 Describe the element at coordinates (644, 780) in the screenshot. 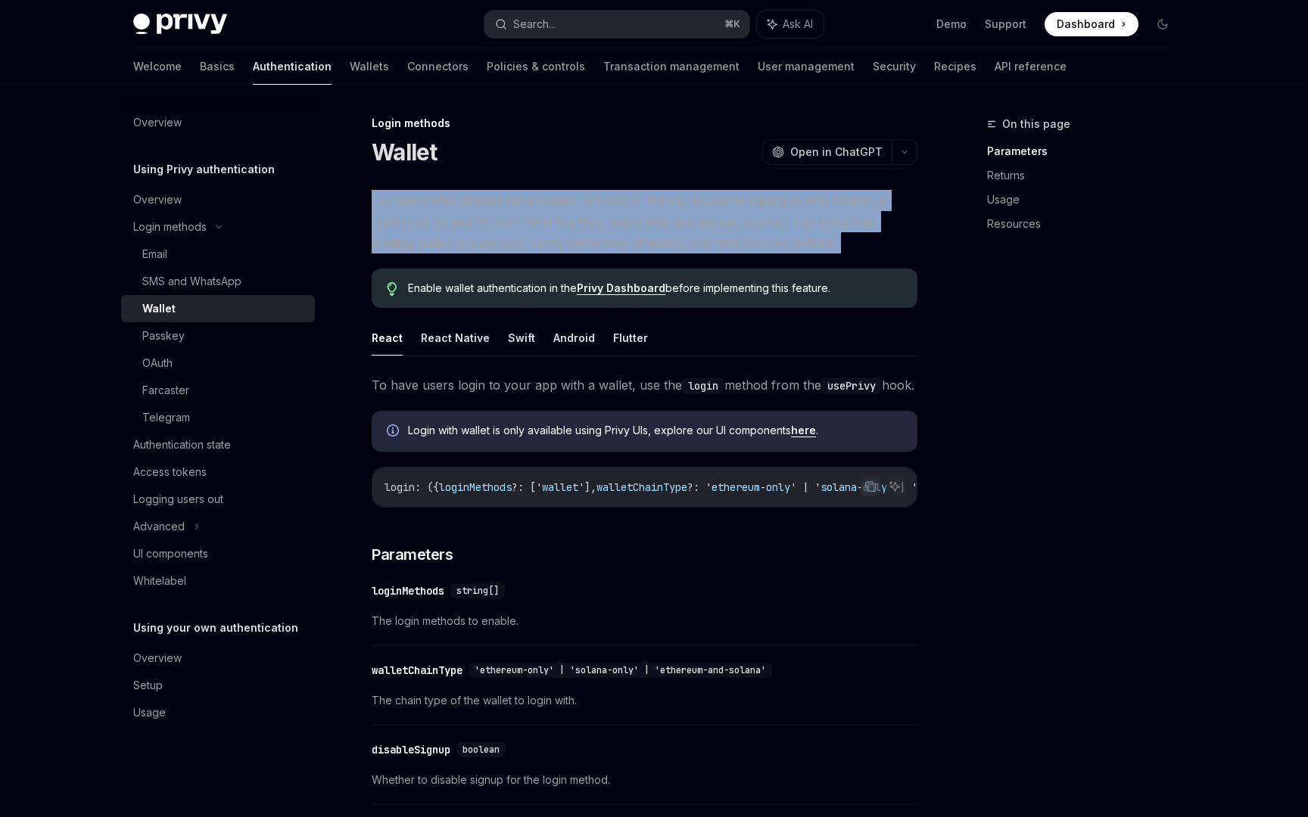

I see `span: Whether to disable signup for the login method.` at that location.